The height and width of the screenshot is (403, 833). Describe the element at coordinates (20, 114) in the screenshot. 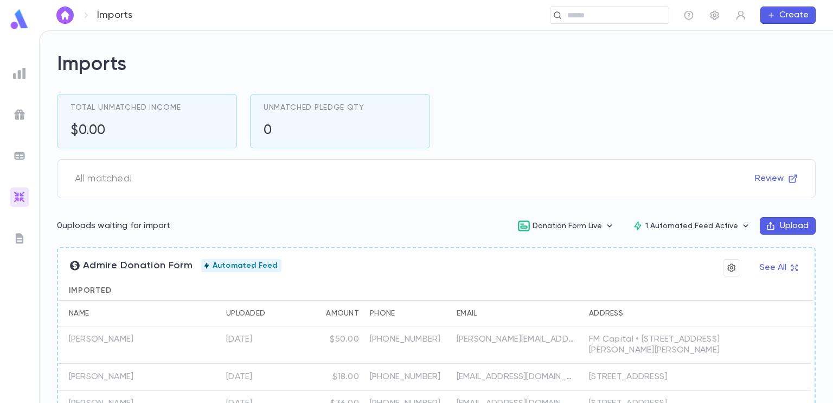

I see `img: campaigns_grey.99e729a5f7ee94e3726e6486bddda8f1.svg` at that location.